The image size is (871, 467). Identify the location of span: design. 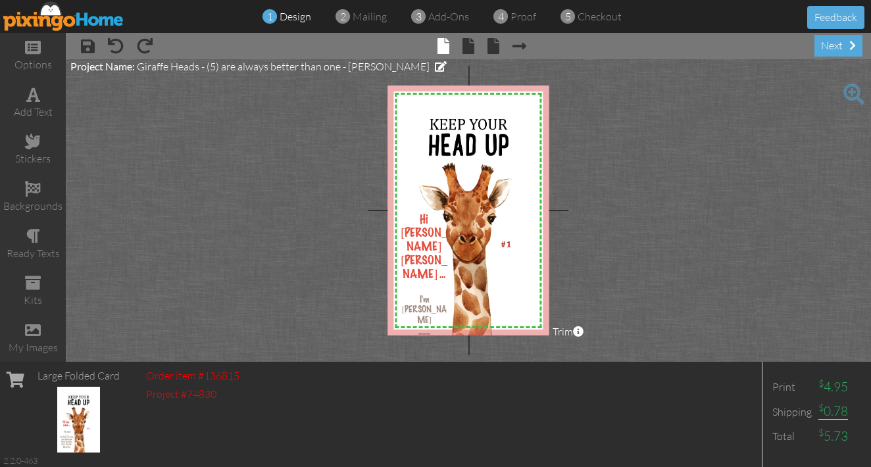
(295, 16).